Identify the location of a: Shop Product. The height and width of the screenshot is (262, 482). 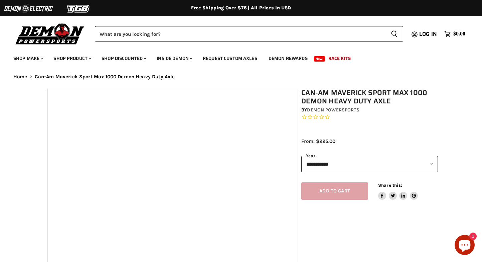
(72, 58).